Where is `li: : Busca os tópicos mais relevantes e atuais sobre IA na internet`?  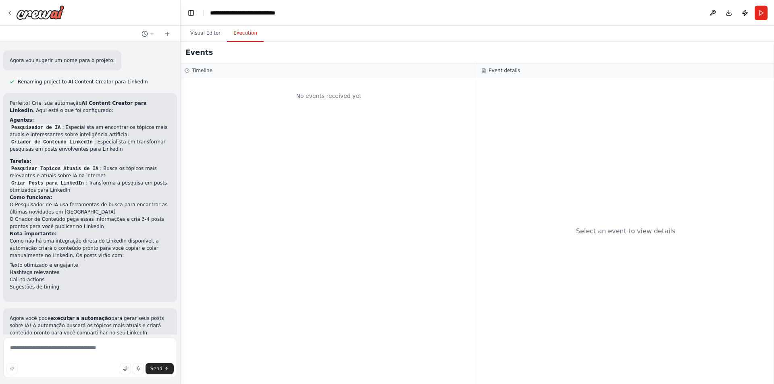 li: : Busca os tópicos mais relevantes e atuais sobre IA na internet is located at coordinates (90, 172).